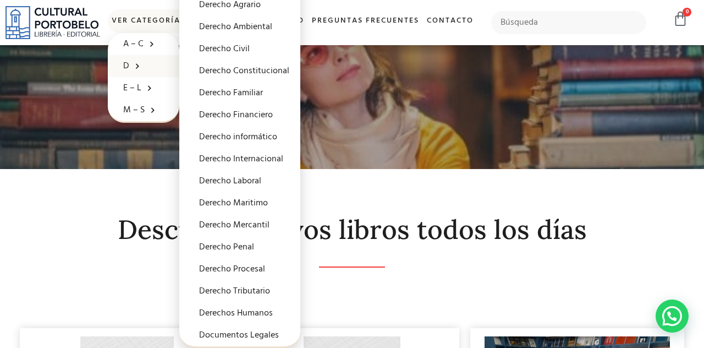 This screenshot has height=348, width=704. Describe the element at coordinates (240, 336) in the screenshot. I see `a: Documentos Legales` at that location.